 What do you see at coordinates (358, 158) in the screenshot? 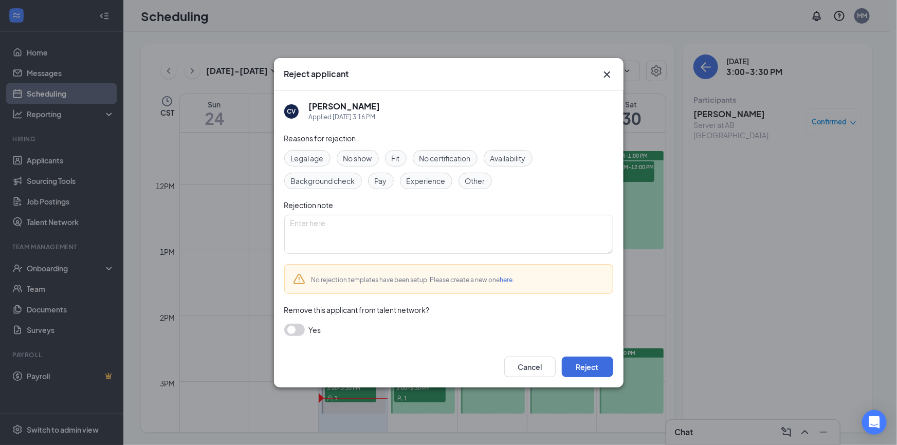
I see `span: No show` at bounding box center [358, 158].